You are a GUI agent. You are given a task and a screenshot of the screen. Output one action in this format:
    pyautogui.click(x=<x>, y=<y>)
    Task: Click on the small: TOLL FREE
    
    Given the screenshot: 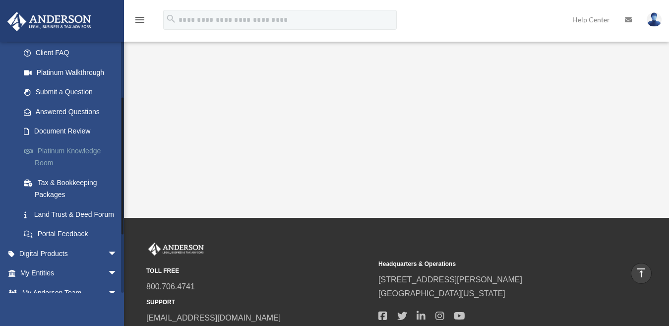 What is the action you would take?
    pyautogui.click(x=259, y=271)
    